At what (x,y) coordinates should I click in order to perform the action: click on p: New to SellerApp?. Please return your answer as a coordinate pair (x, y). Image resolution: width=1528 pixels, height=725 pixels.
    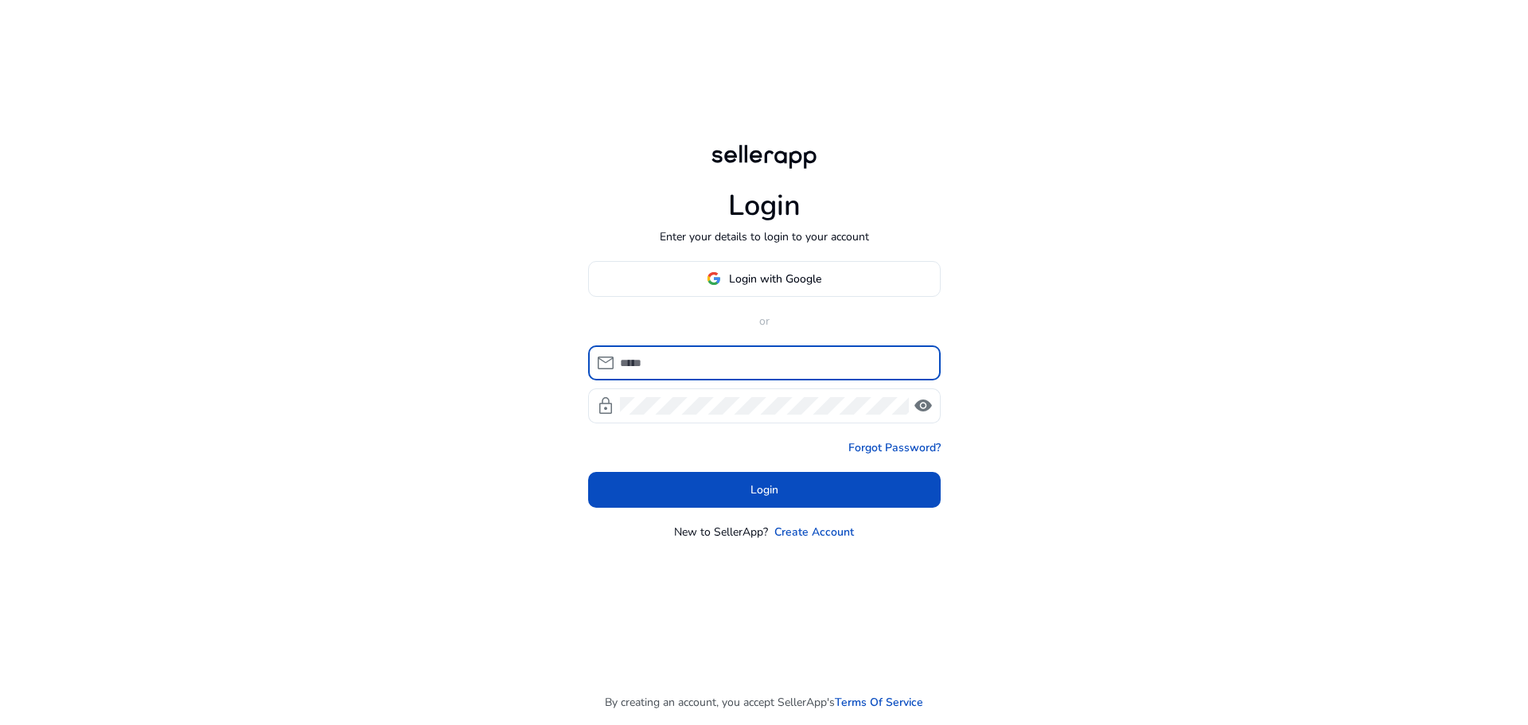
    Looking at the image, I should click on (721, 532).